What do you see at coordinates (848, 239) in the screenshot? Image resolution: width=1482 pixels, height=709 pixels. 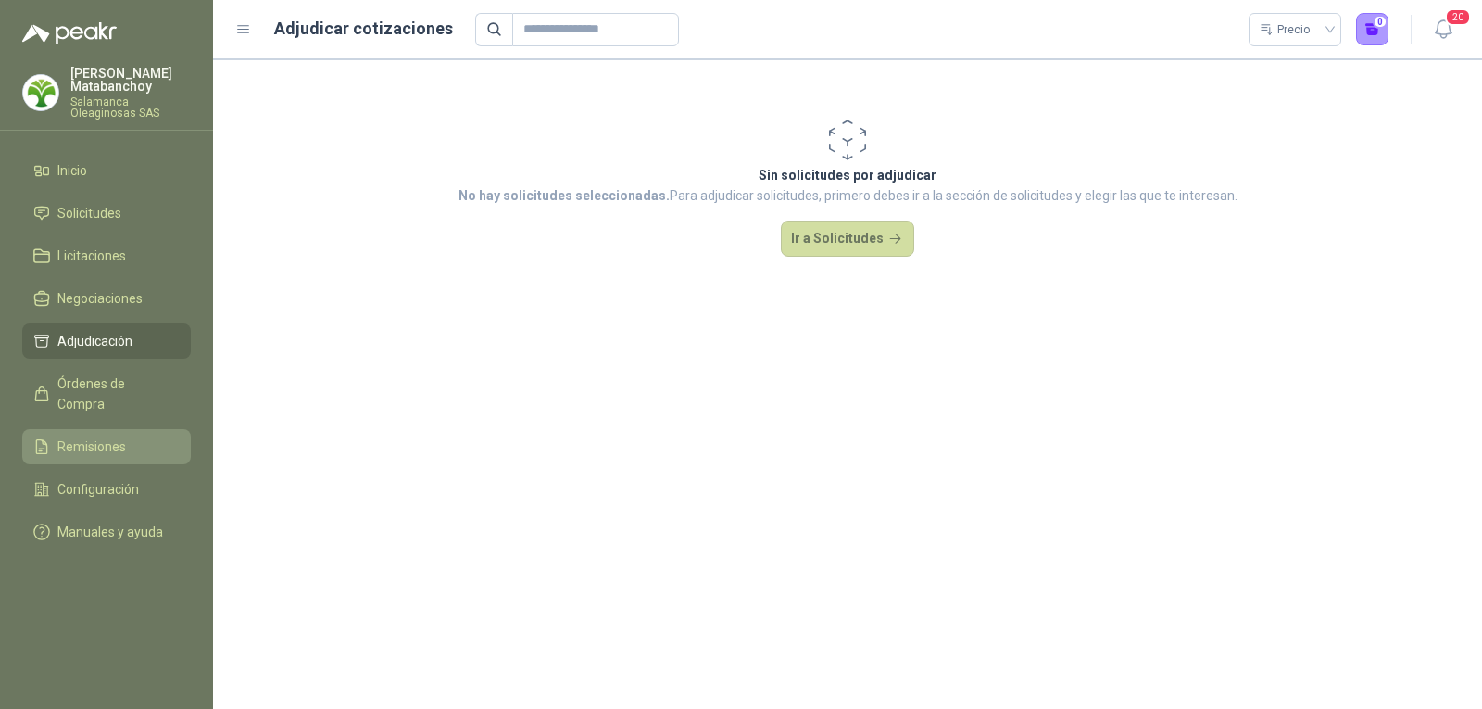 I see `a: Ir a Solicitudes` at bounding box center [848, 239].